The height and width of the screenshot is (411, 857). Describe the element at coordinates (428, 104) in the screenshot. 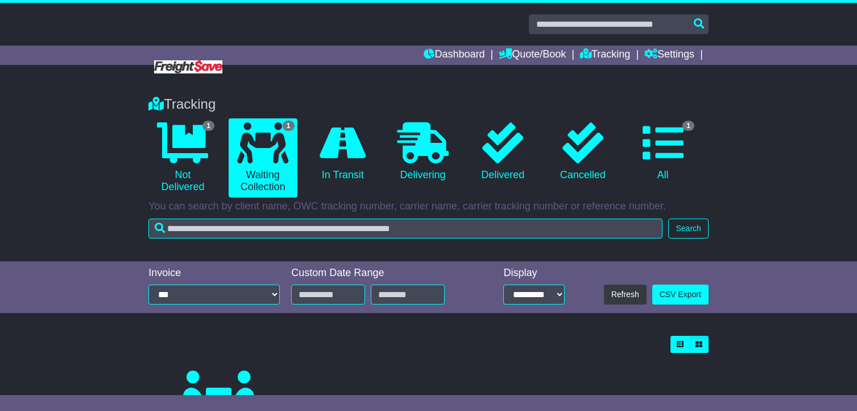

I see `div: Tracking` at that location.